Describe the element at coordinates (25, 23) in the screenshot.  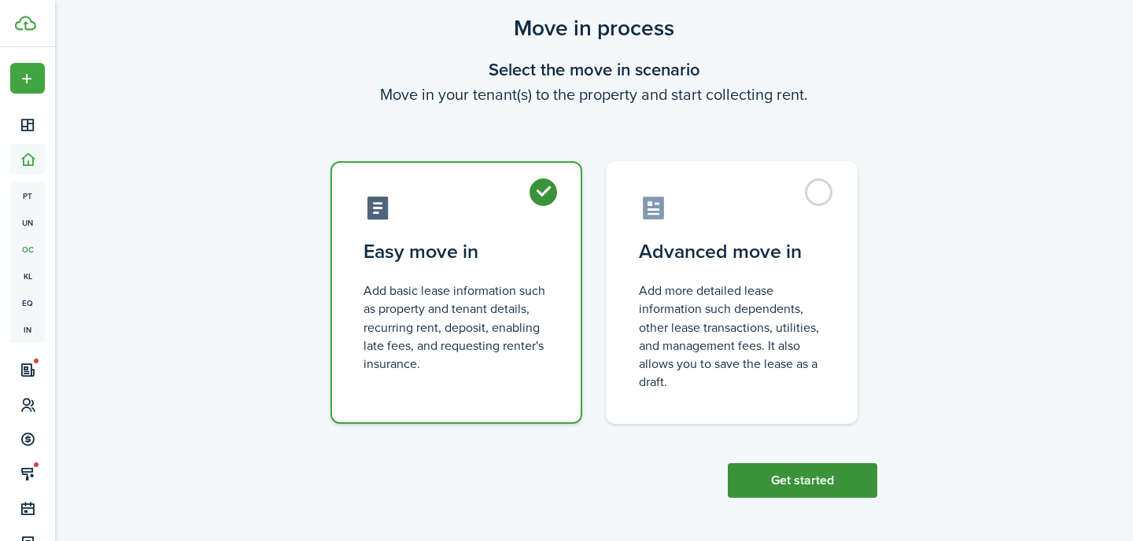
I see `img: TenantCloud` at that location.